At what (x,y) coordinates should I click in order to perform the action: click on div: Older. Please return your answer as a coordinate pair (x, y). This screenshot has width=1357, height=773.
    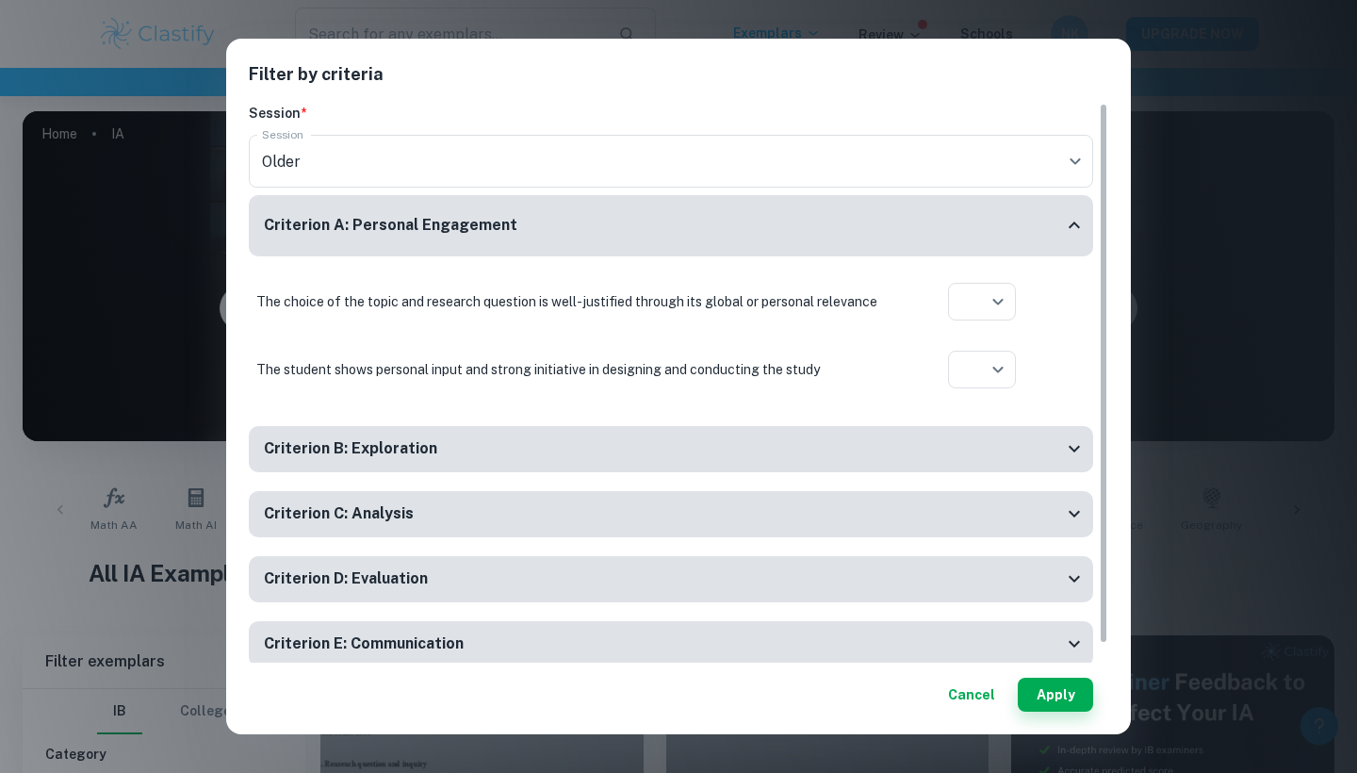
    Looking at the image, I should click on (671, 161).